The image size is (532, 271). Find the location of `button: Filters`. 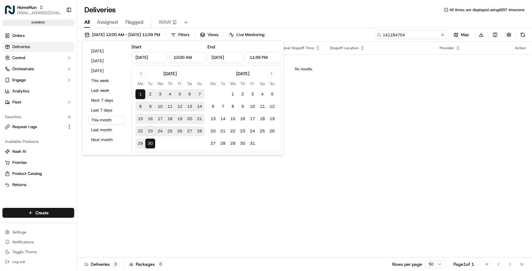

button: Filters is located at coordinates (180, 35).